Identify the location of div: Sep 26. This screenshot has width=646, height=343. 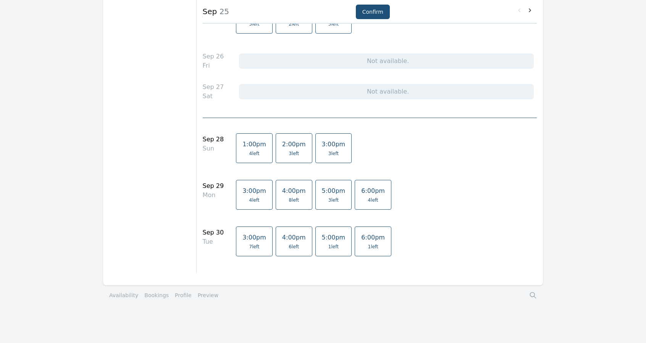
(213, 57).